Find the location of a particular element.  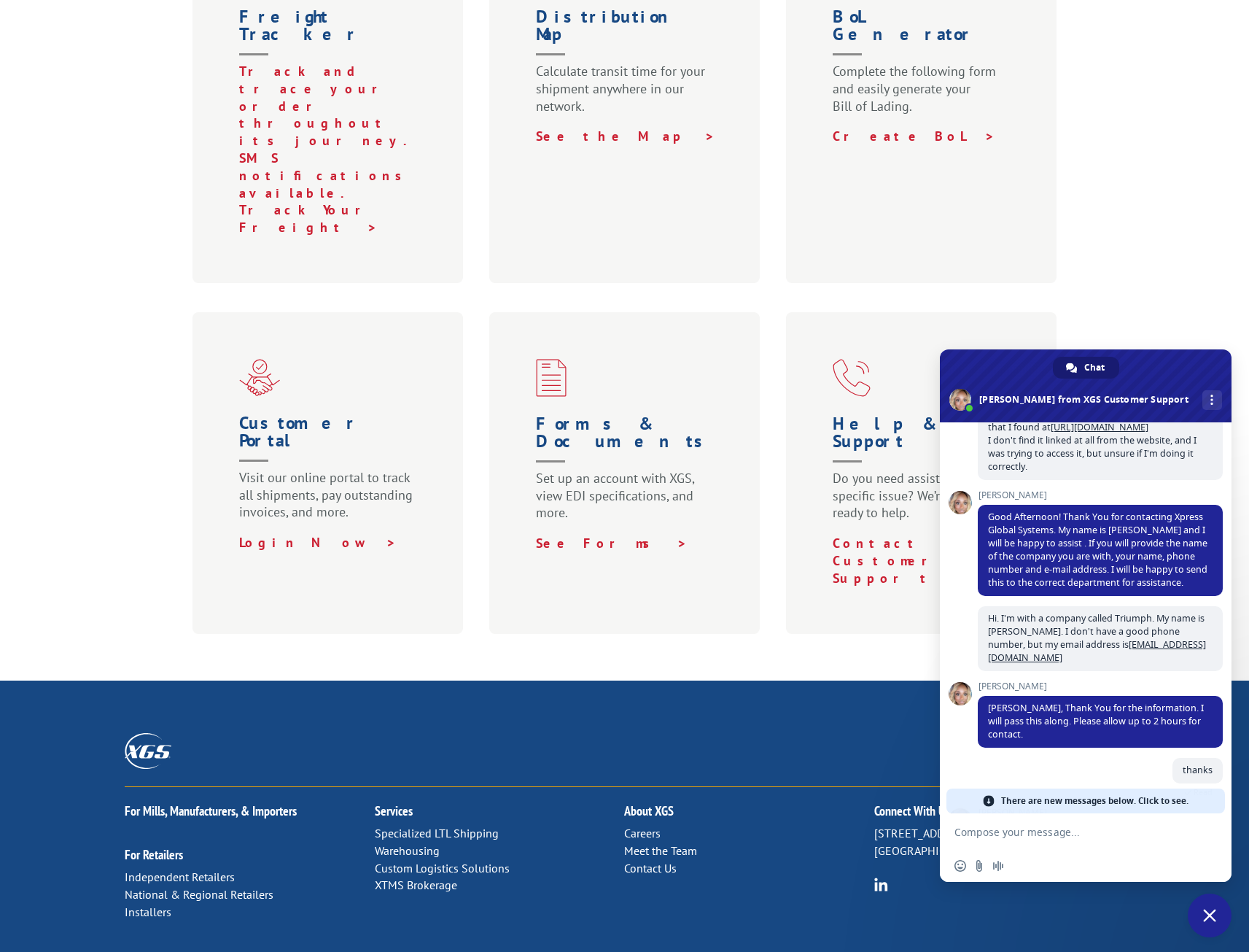

a: Contact Us is located at coordinates (650, 868).